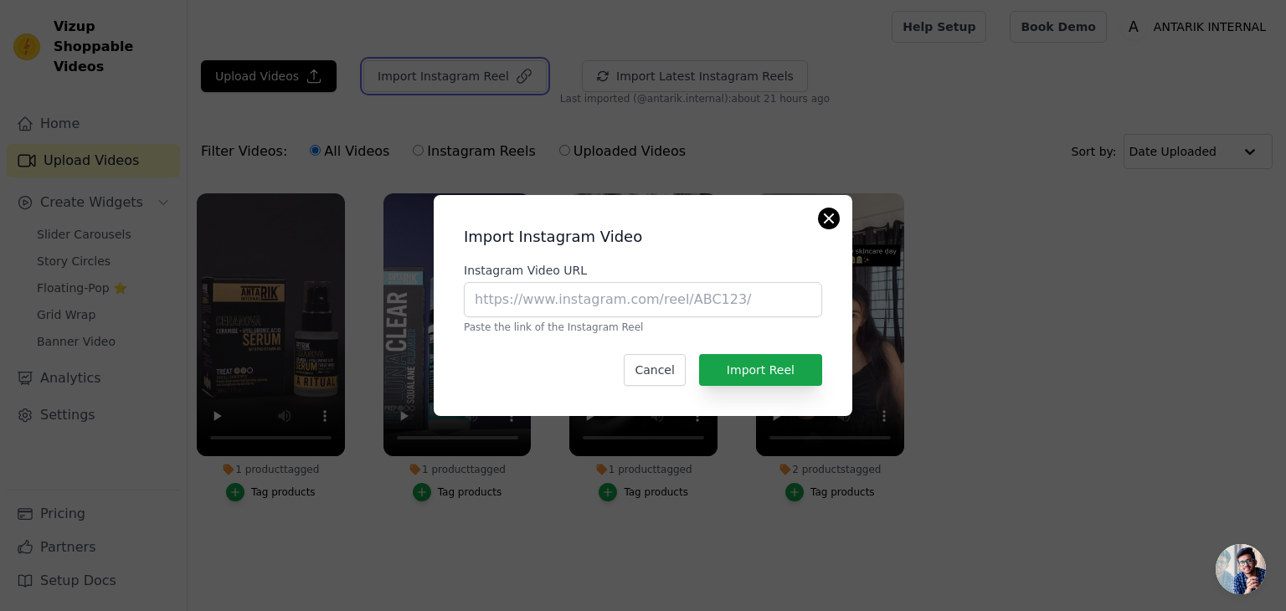 The image size is (1286, 611). I want to click on label: Instagram Video URL, so click(643, 271).